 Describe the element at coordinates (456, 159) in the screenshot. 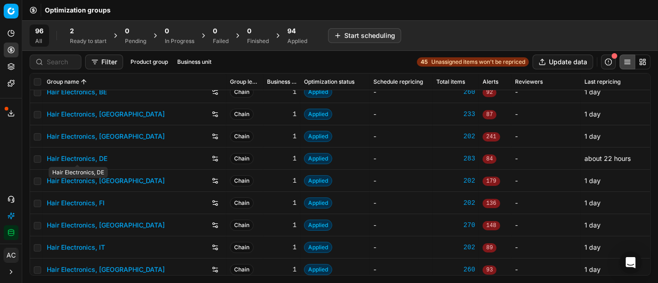

I see `div: 283` at that location.